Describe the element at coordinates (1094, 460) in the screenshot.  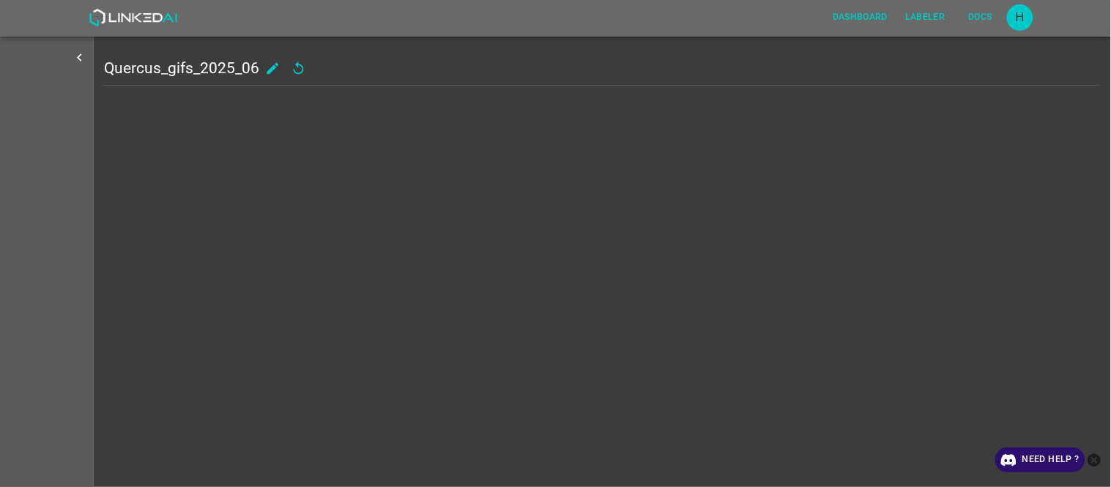
I see `button: close-help` at that location.